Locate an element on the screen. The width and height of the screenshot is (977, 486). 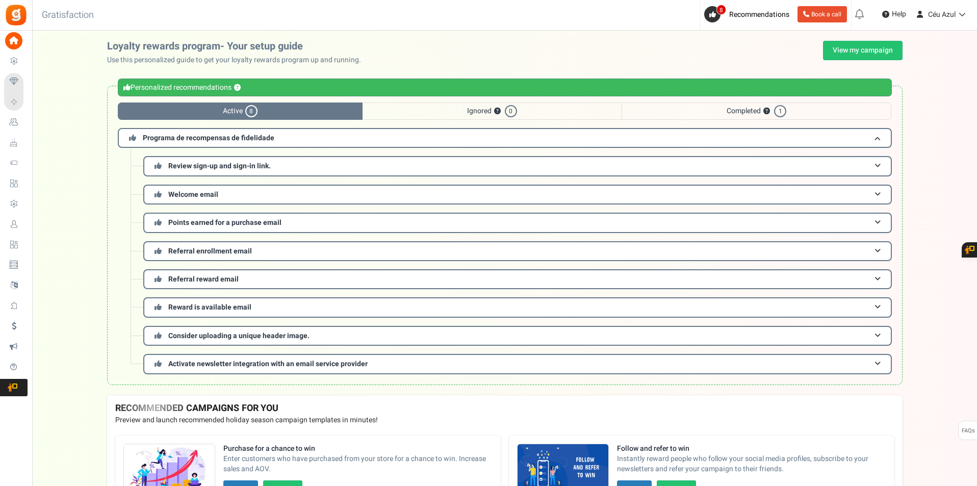
span: Completed is located at coordinates (757, 111).